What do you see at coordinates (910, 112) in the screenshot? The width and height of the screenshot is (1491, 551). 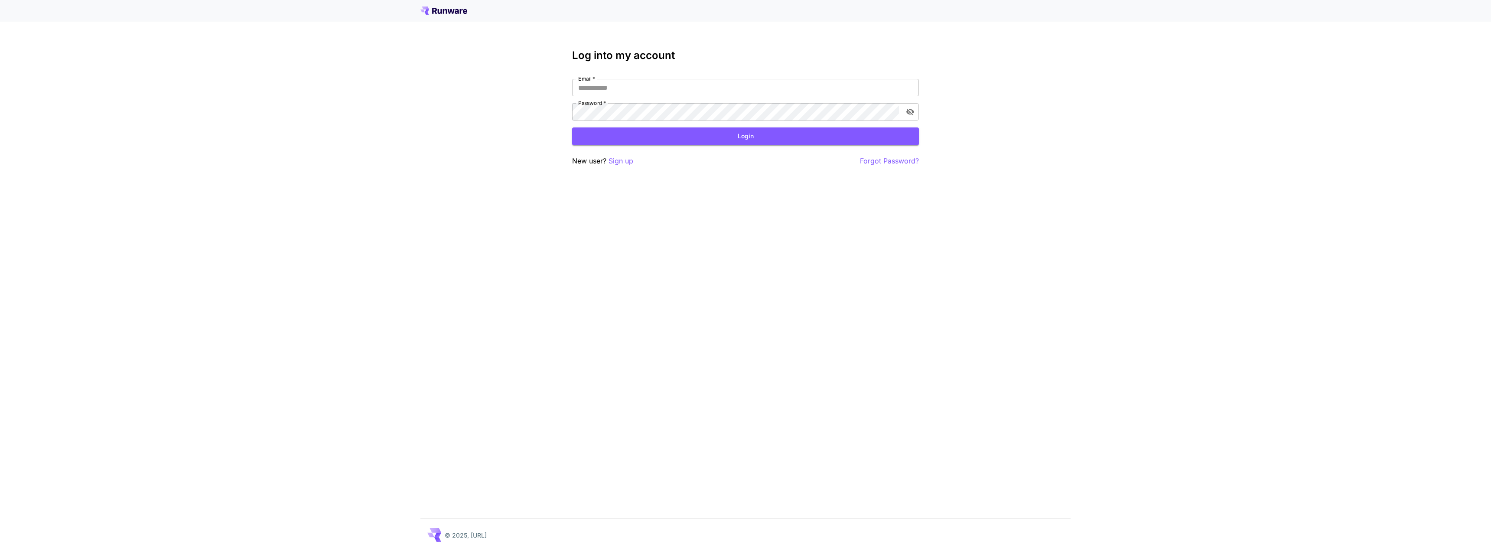 I see `button: toggle password visibility` at bounding box center [910, 112].